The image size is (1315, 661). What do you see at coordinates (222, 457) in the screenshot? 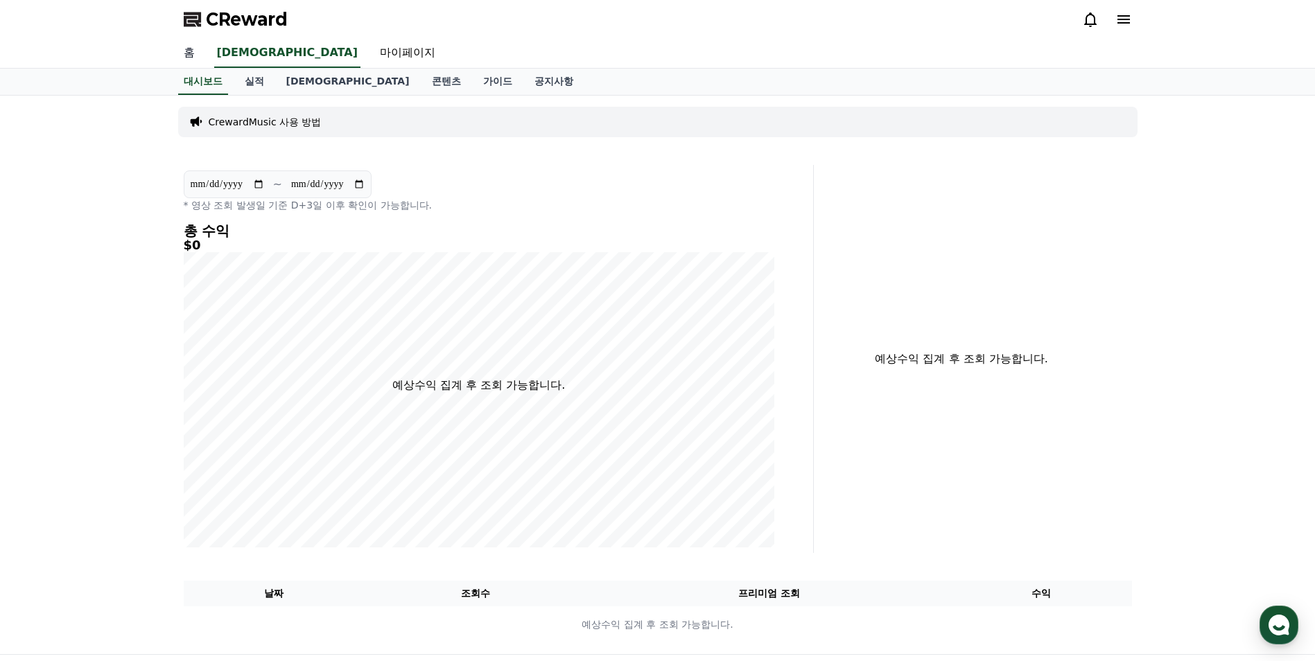
I see `a: 설정` at bounding box center [222, 457].